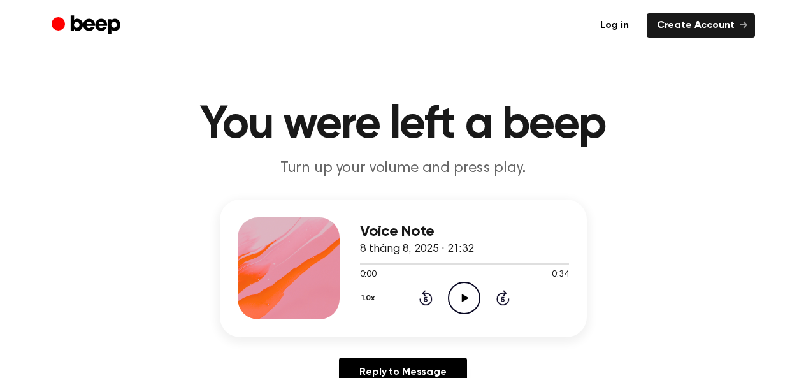 The image size is (806, 378). Describe the element at coordinates (614, 25) in the screenshot. I see `a: Log in` at that location.